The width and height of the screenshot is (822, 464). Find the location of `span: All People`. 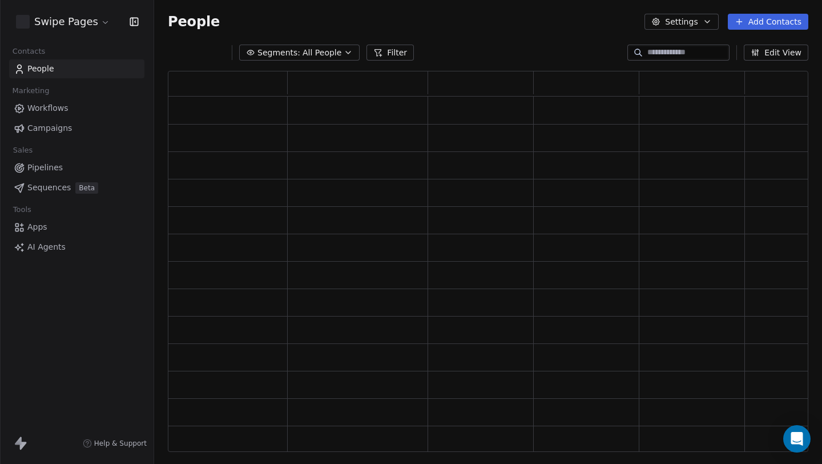

span: All People is located at coordinates (322, 53).